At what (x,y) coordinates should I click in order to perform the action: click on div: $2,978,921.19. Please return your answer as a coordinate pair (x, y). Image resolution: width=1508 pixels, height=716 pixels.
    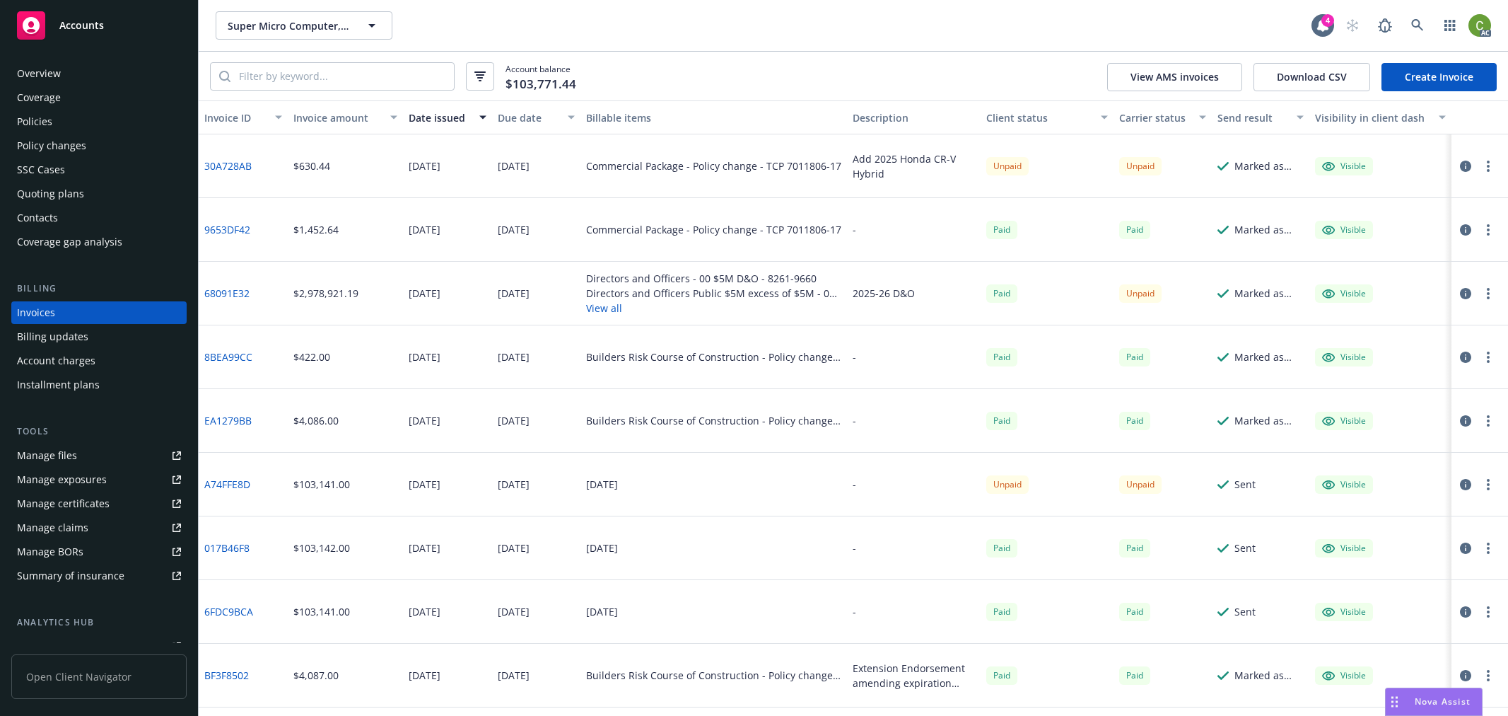
    Looking at the image, I should click on (326, 293).